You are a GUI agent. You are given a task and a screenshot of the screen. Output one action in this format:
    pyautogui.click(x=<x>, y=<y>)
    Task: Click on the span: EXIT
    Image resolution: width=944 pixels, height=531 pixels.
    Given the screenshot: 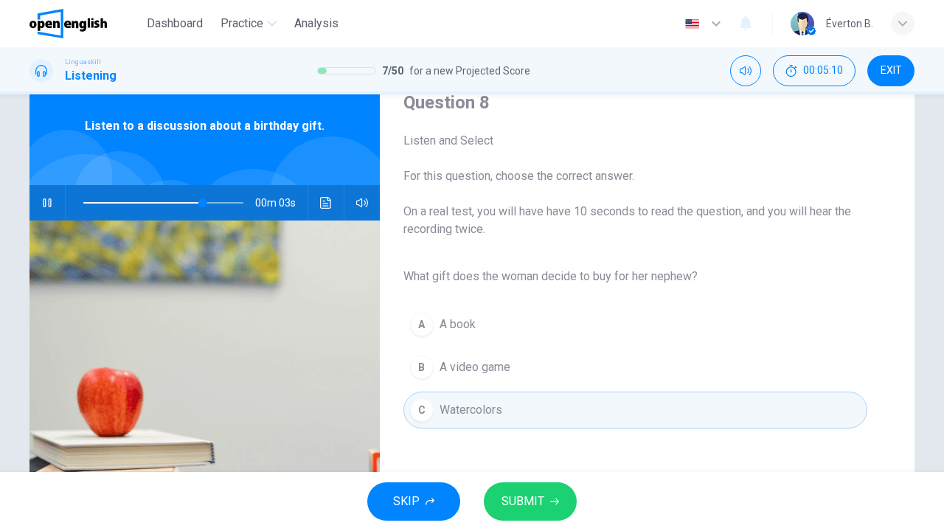 What is the action you would take?
    pyautogui.click(x=891, y=71)
    